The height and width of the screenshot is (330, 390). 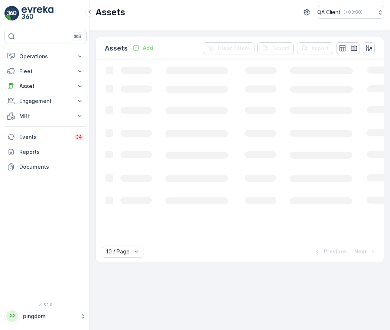 I want to click on p: Add, so click(x=148, y=48).